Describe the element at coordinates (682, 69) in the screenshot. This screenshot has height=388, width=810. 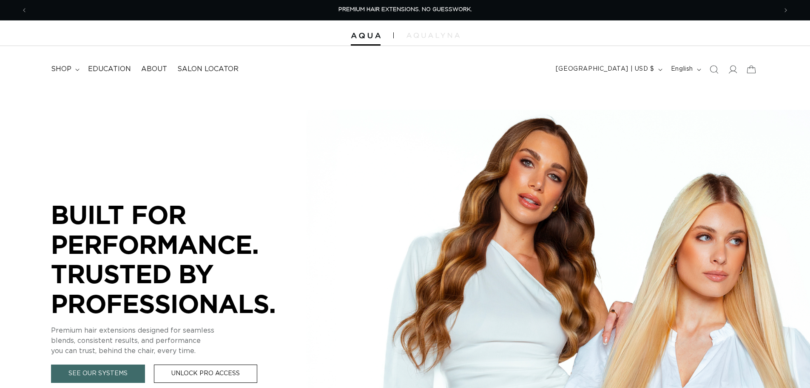
I see `span: English` at that location.